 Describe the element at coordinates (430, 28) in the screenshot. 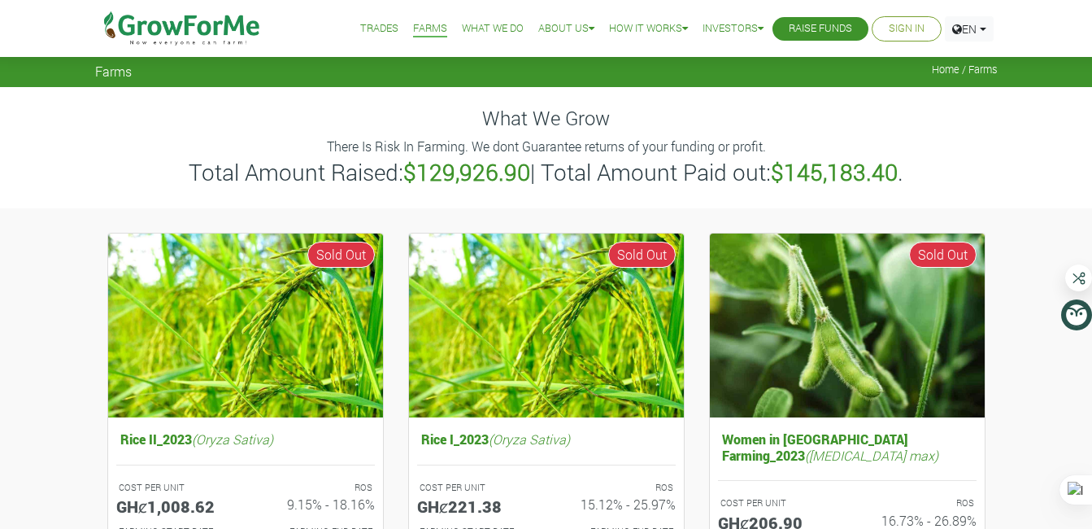

I see `a: Farms` at that location.